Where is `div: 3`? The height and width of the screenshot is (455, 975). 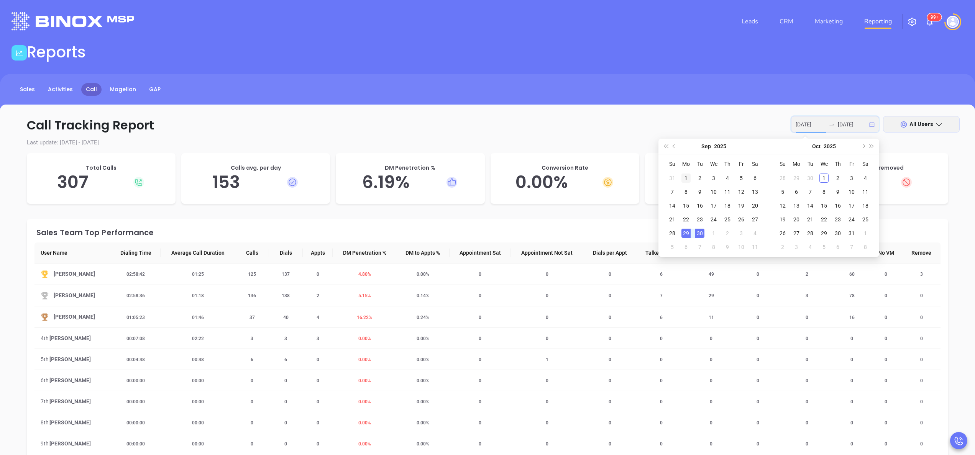
div: 3 is located at coordinates (852, 178).